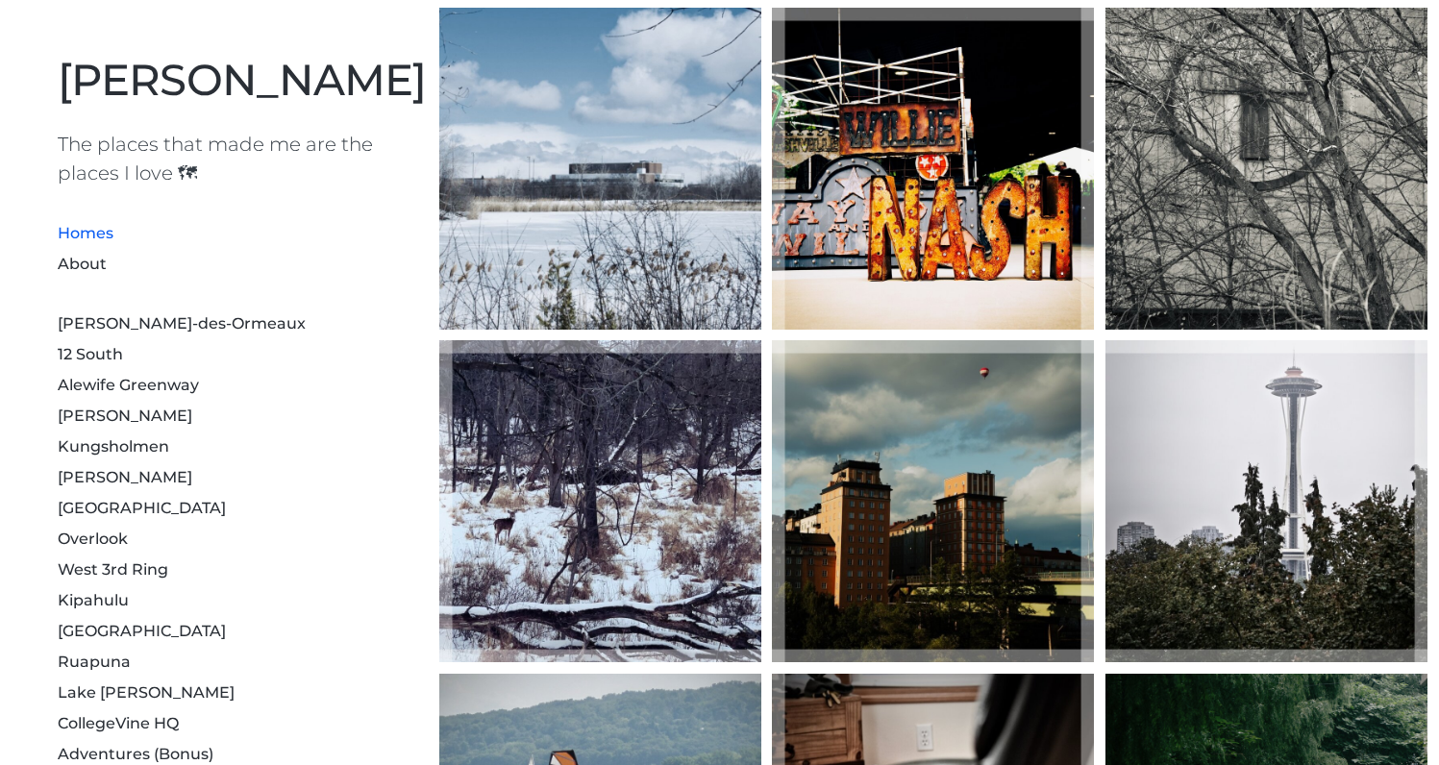 Image resolution: width=1439 pixels, height=765 pixels. What do you see at coordinates (600, 501) in the screenshot?
I see `a: Belle Mead` at bounding box center [600, 501].